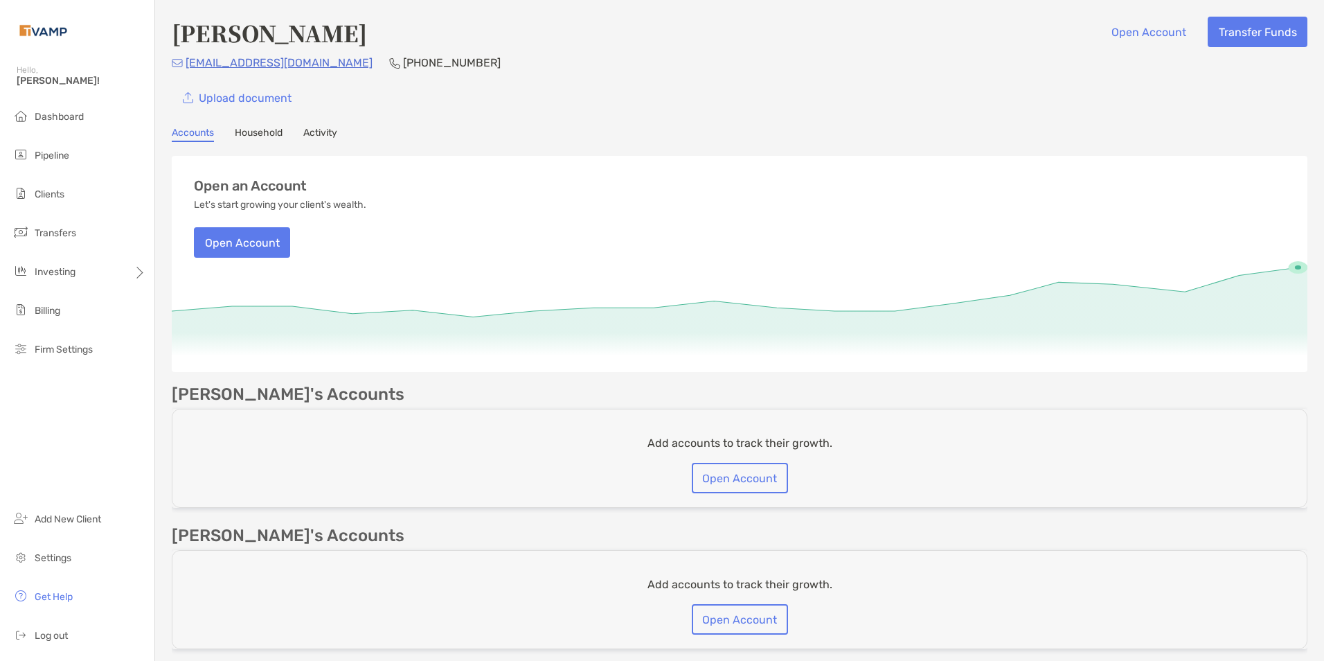 This screenshot has height=661, width=1324. Describe the element at coordinates (43, 30) in the screenshot. I see `img: Zoe Logo` at that location.